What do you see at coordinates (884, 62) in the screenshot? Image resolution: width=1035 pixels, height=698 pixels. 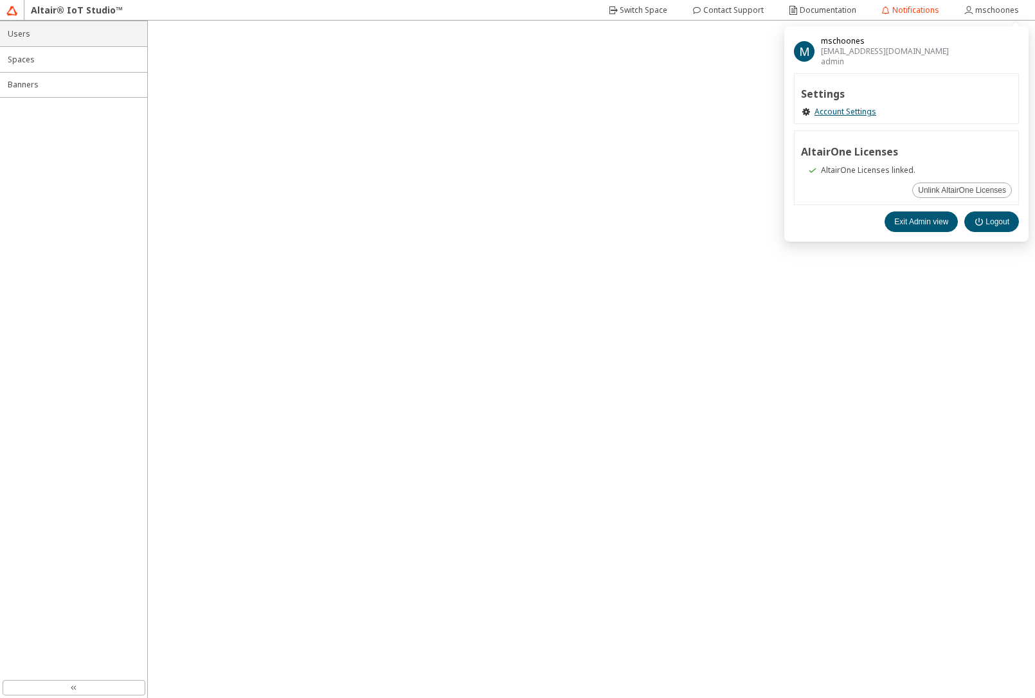 I see `span: admin` at bounding box center [884, 62].